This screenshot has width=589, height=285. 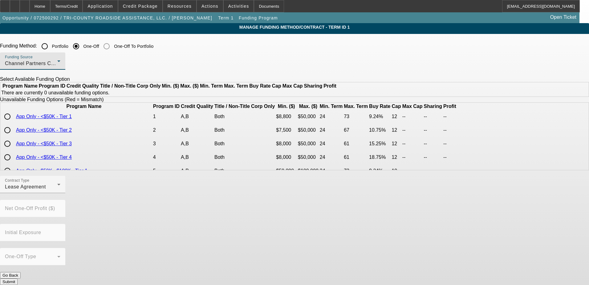 What do you see at coordinates (100, 6) in the screenshot?
I see `button: Application` at bounding box center [100, 6].